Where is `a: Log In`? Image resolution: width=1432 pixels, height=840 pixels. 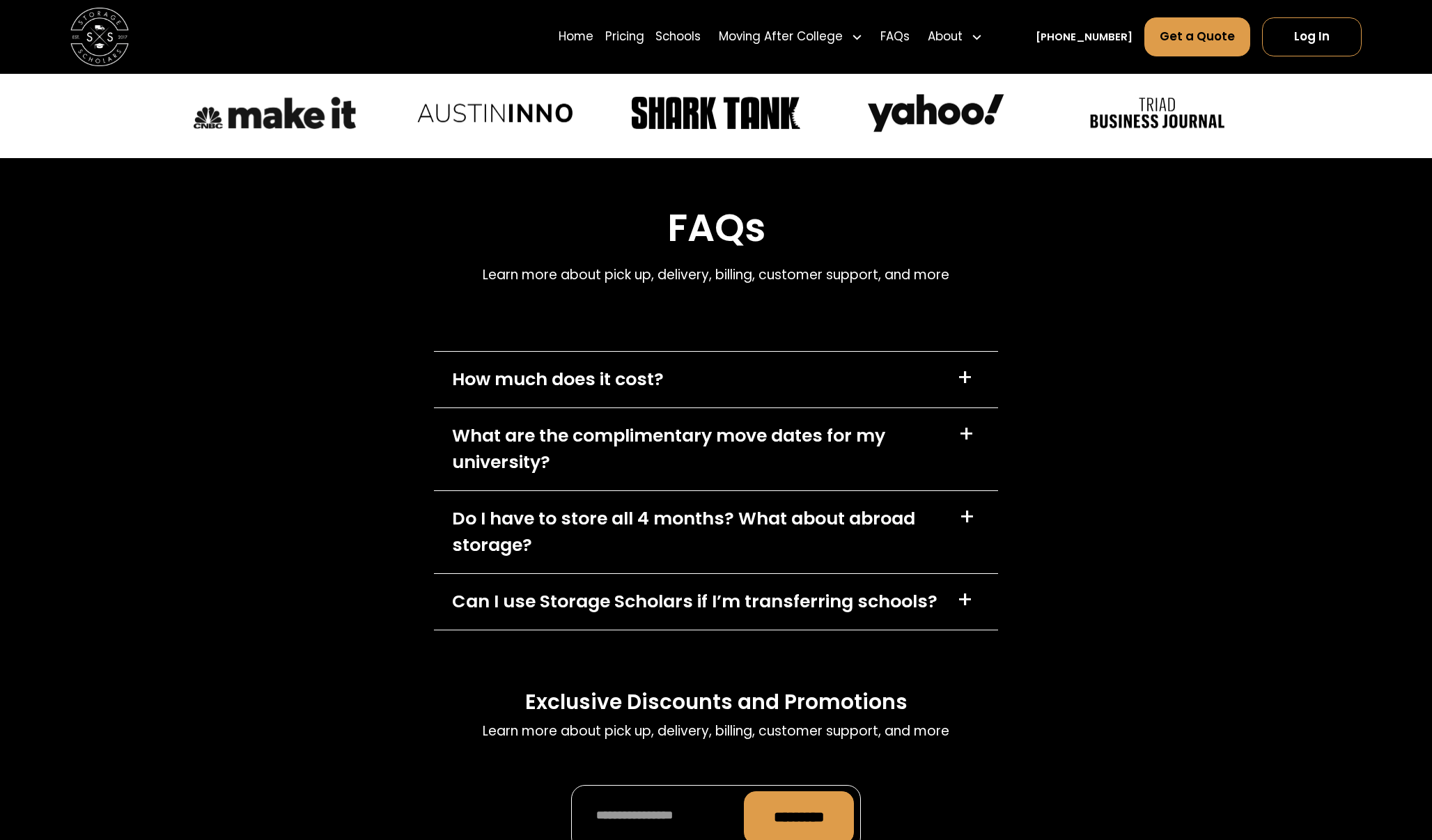 a: Log In is located at coordinates (1312, 37).